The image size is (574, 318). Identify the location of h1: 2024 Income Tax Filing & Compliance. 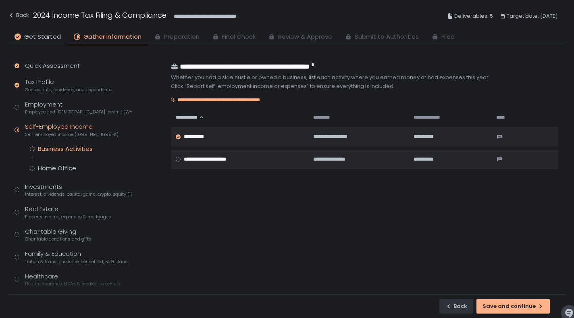
(100, 15).